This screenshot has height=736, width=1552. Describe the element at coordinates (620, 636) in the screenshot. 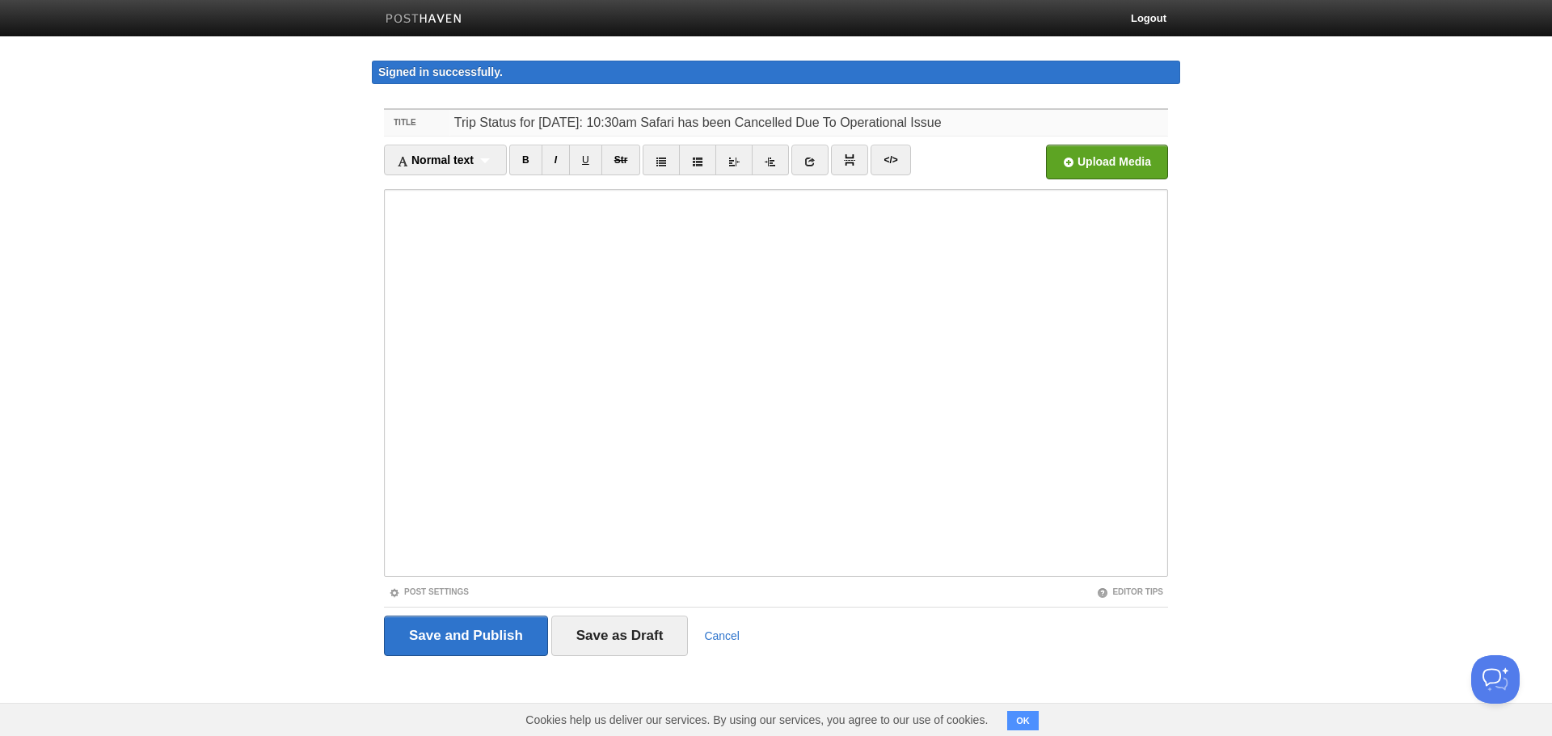

I see `input: Save as Draft` at that location.